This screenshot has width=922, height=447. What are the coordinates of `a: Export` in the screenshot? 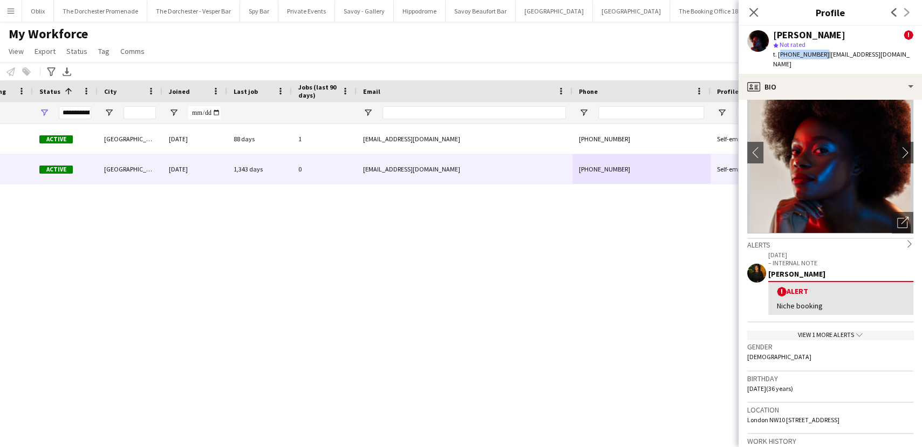 It's located at (45, 51).